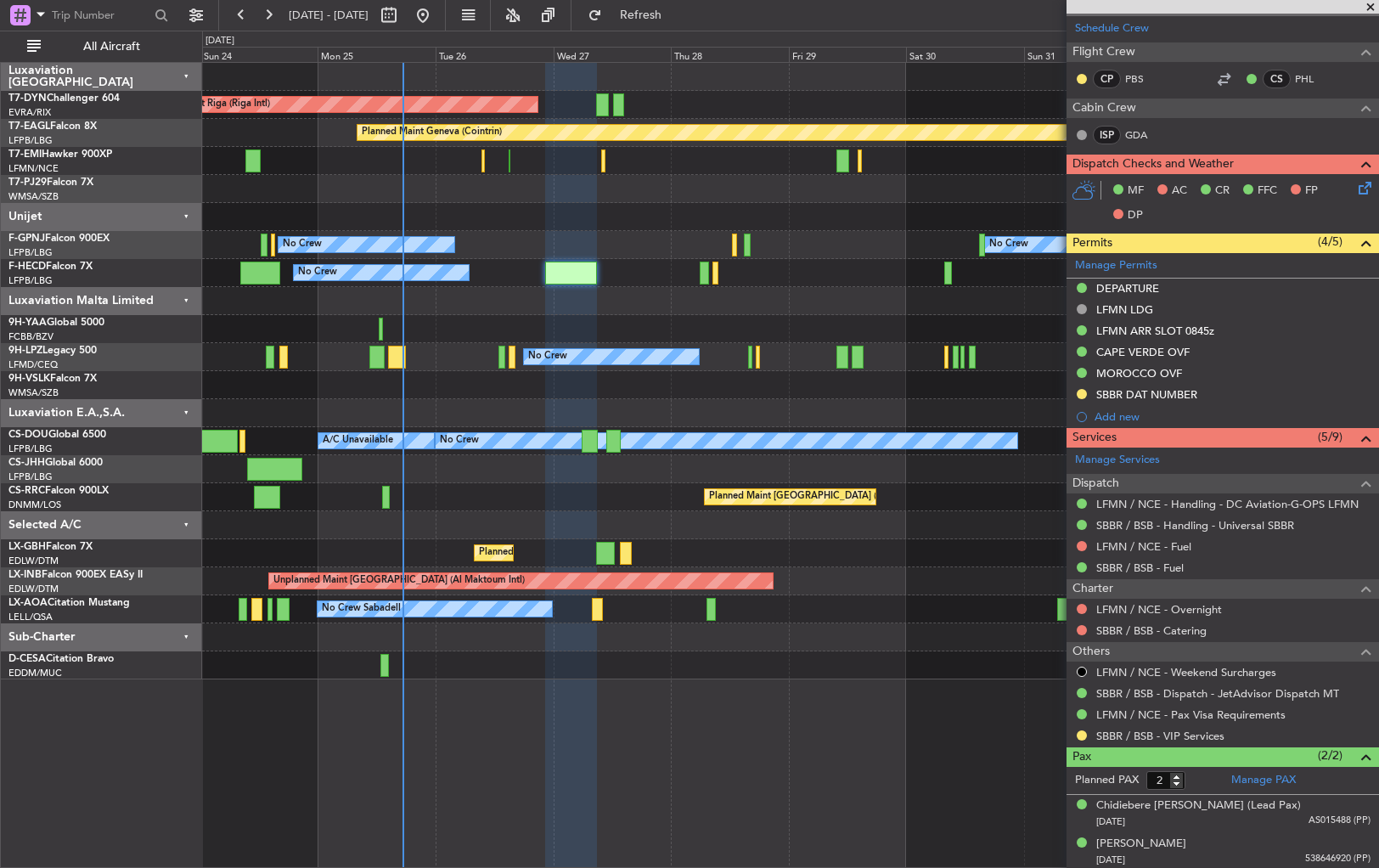 Image resolution: width=1379 pixels, height=868 pixels. Describe the element at coordinates (31, 336) in the screenshot. I see `a: FCBB/BZV` at that location.